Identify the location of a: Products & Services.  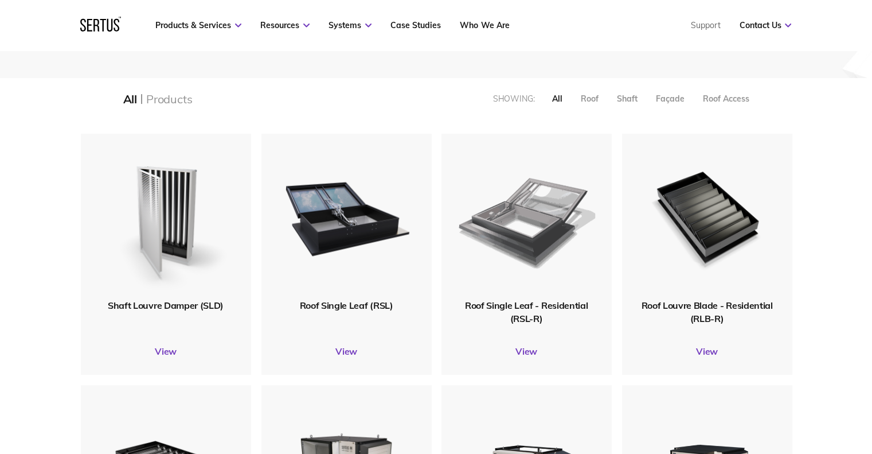
(198, 25).